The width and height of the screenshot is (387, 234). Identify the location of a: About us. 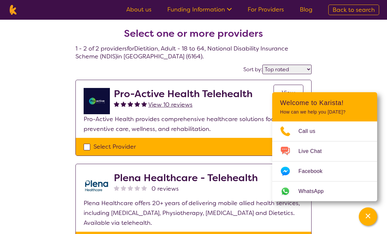
(139, 10).